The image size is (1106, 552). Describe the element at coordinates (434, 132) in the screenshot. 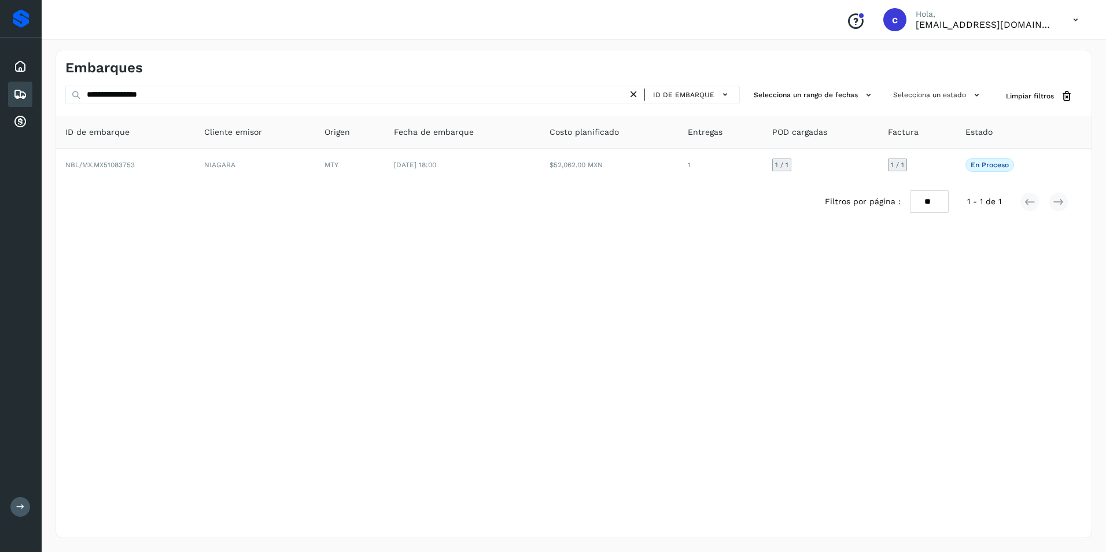

I see `span: Fecha de embarque` at that location.